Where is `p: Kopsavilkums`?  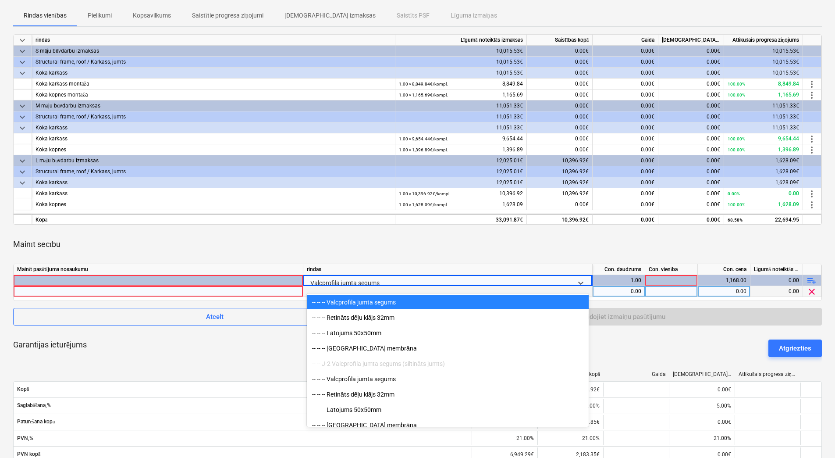
p: Kopsavilkums is located at coordinates (152, 15).